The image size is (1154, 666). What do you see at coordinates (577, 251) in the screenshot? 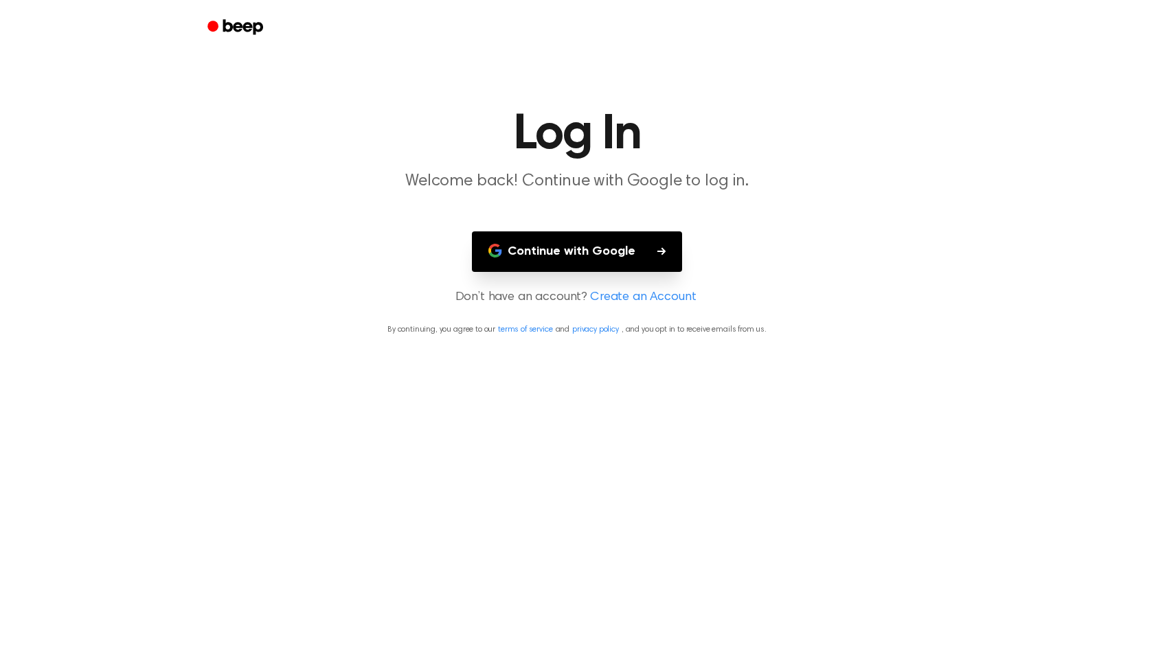
I see `button: Continue with Google` at bounding box center [577, 251].